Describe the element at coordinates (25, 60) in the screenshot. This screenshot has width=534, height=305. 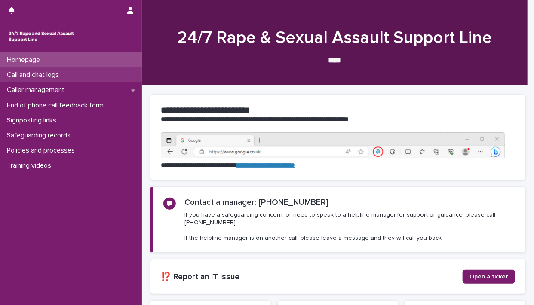
I see `p: Homepage` at that location.